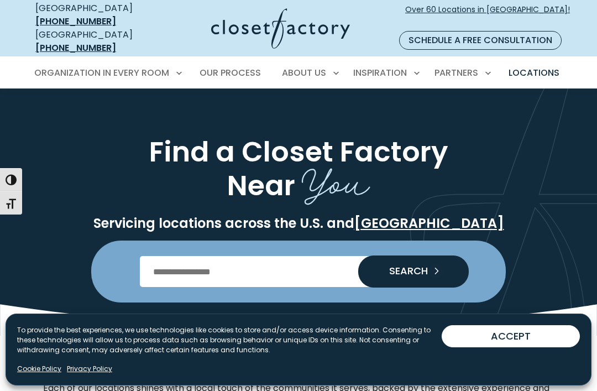 This screenshot has height=391, width=597. Describe the element at coordinates (299, 151) in the screenshot. I see `span: Find a Closet Factory` at that location.